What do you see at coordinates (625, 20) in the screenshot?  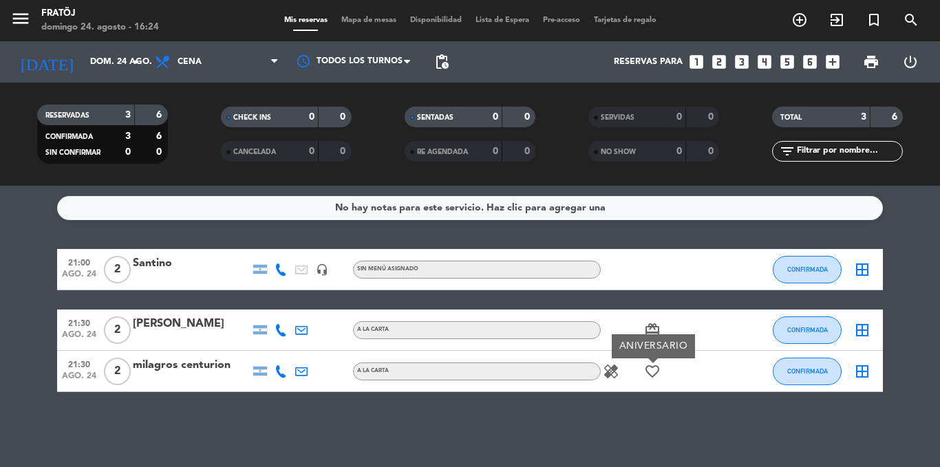 I see `span: Tarjetas de regalo` at bounding box center [625, 20].